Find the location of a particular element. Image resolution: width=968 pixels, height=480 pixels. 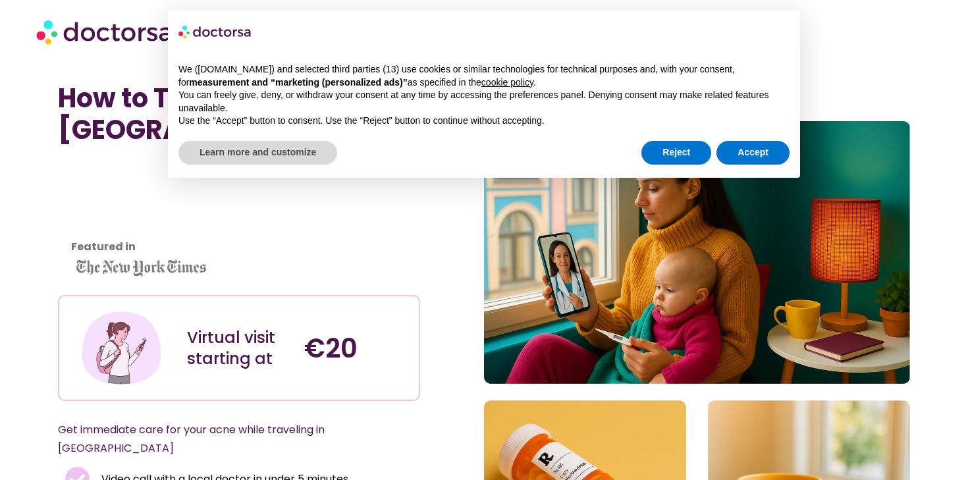

p: You can freely give, deny, or withdraw your consent at any time by accessing the preferences pane... is located at coordinates (484, 101).